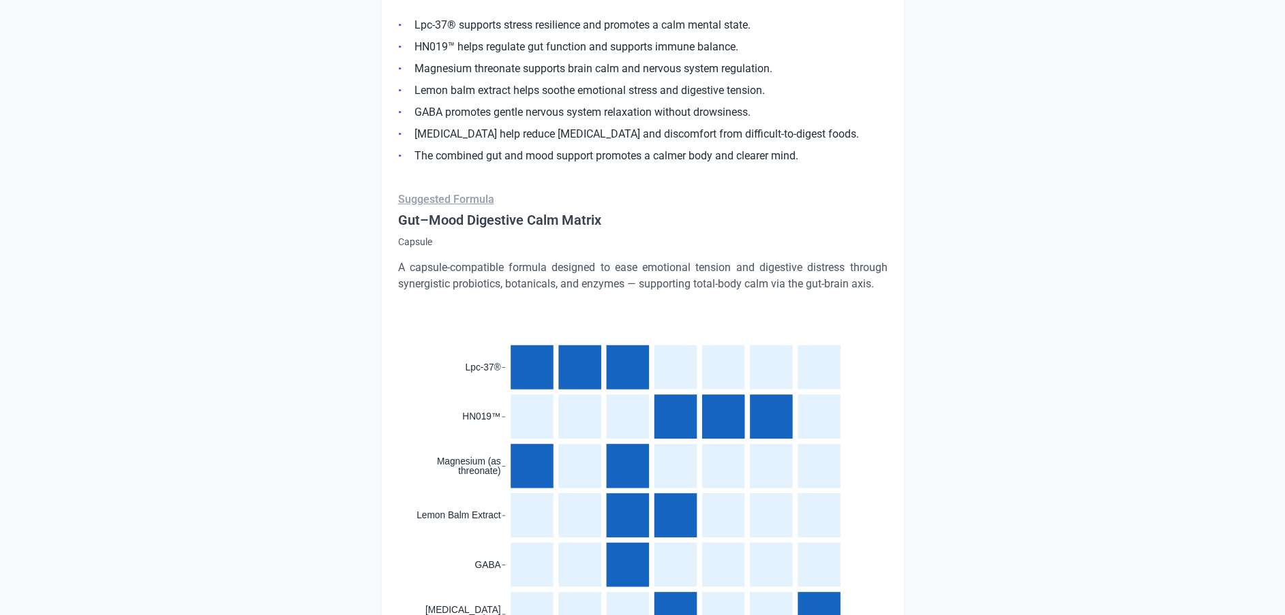 The height and width of the screenshot is (615, 1285). What do you see at coordinates (643, 156) in the screenshot?
I see `li: The combined gut and mood support promotes a calmer body and clearer mind.` at bounding box center [643, 156].